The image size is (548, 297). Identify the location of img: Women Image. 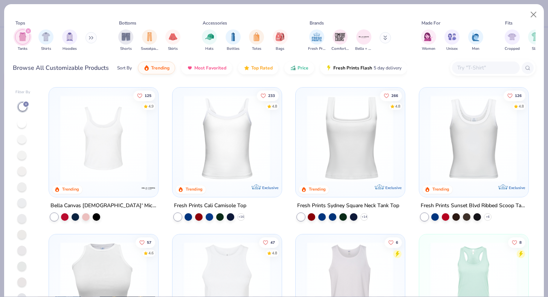
(428, 37).